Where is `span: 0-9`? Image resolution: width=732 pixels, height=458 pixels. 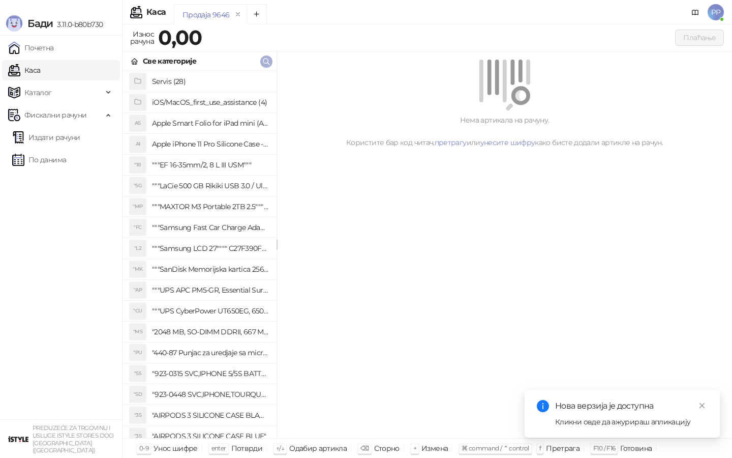 span: 0-9 is located at coordinates (144, 447).